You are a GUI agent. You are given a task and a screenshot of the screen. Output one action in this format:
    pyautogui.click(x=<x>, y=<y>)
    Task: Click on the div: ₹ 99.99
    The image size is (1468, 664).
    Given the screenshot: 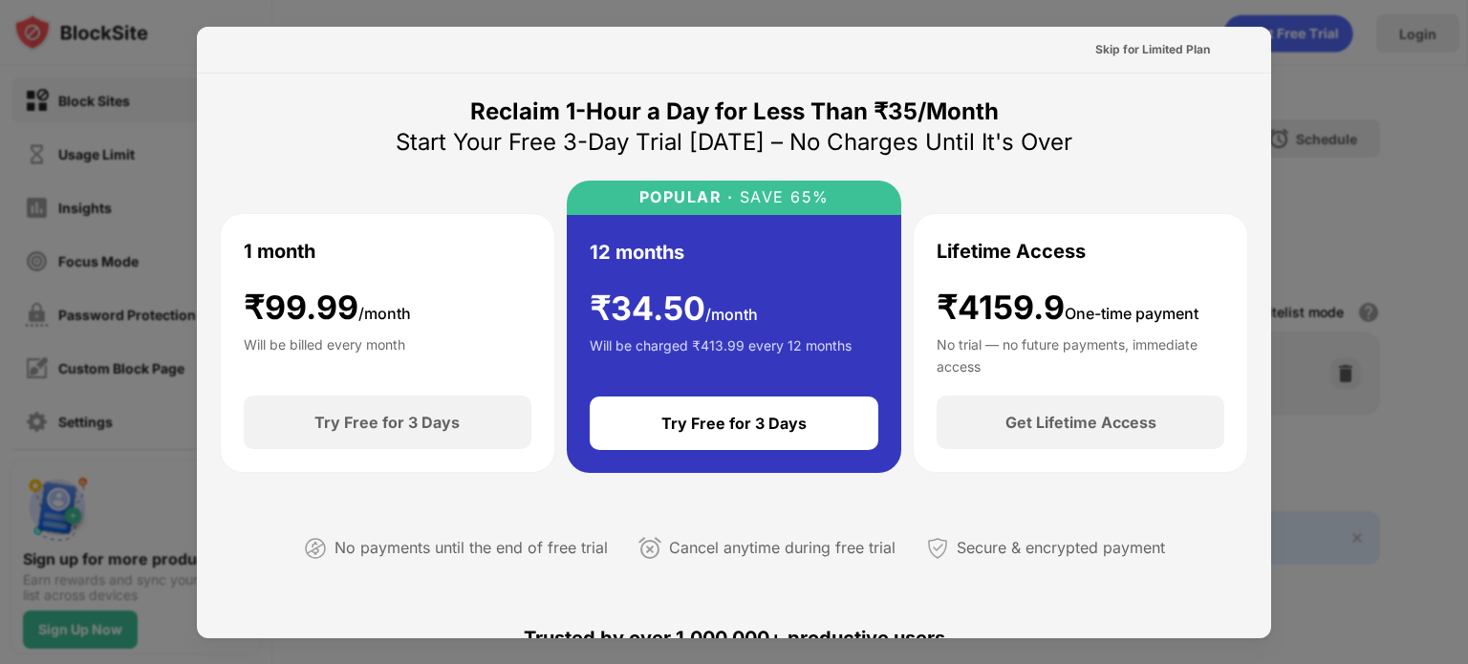 What is the action you would take?
    pyautogui.click(x=327, y=308)
    